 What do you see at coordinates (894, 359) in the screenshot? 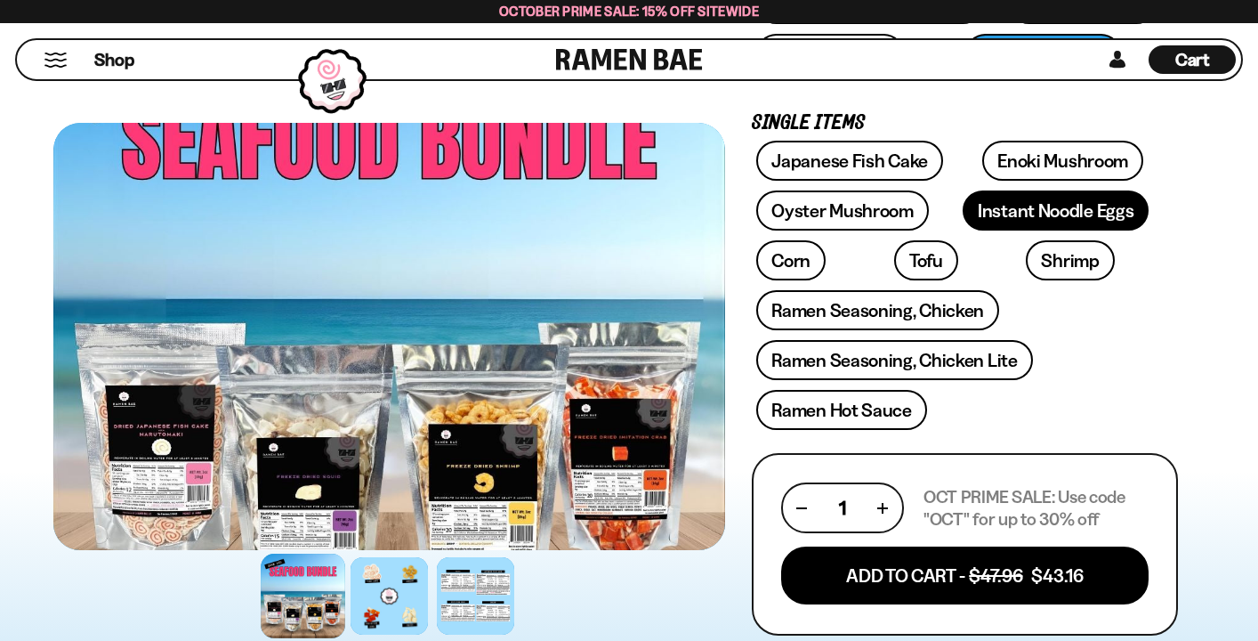
I see `a: Ramen Seasoning, Chicken Lite` at bounding box center [894, 359].